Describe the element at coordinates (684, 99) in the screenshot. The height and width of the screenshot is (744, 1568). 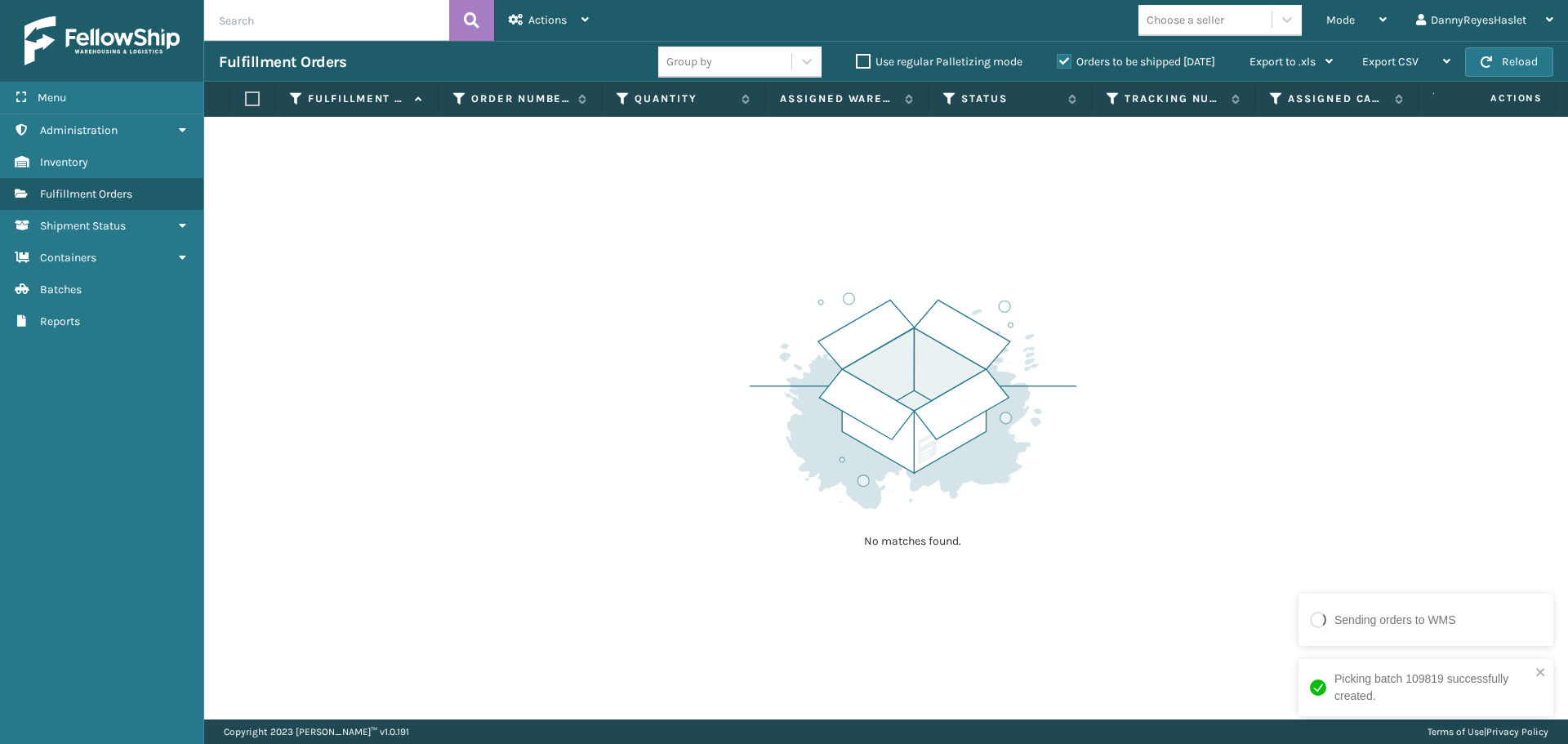
I see `label: Quantity` at that location.